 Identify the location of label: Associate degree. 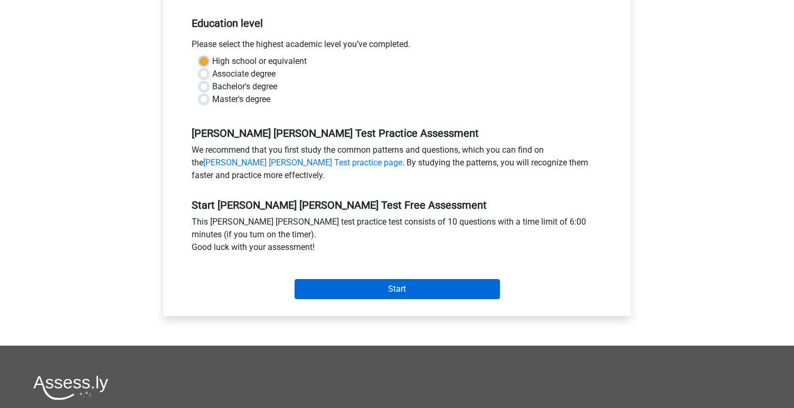
(244, 74).